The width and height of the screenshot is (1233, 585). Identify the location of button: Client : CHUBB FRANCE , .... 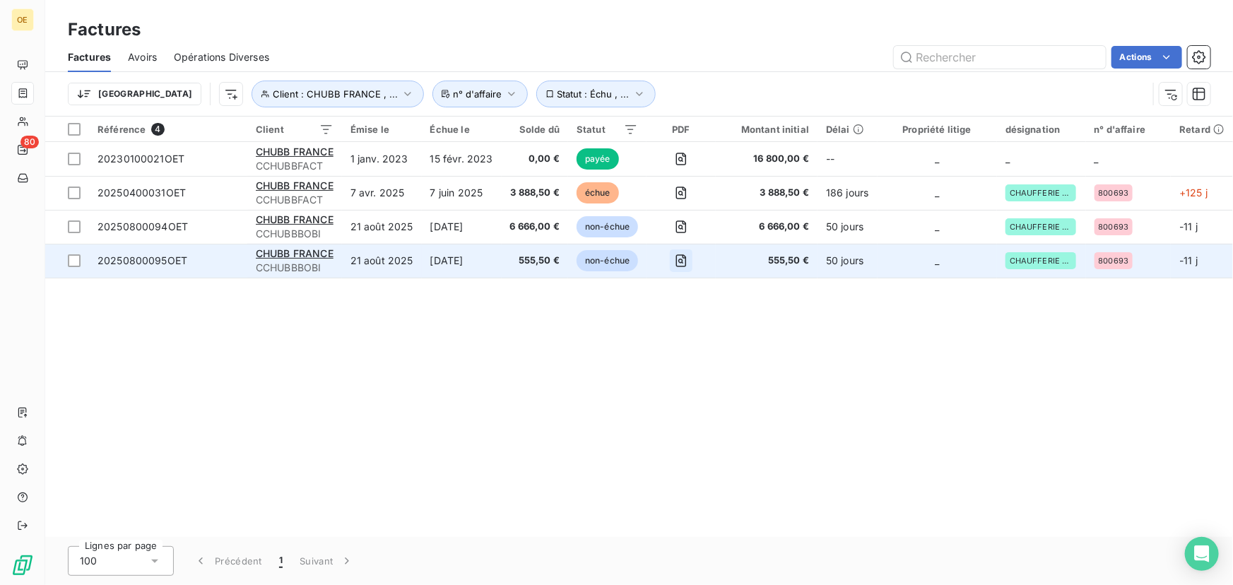
(338, 94).